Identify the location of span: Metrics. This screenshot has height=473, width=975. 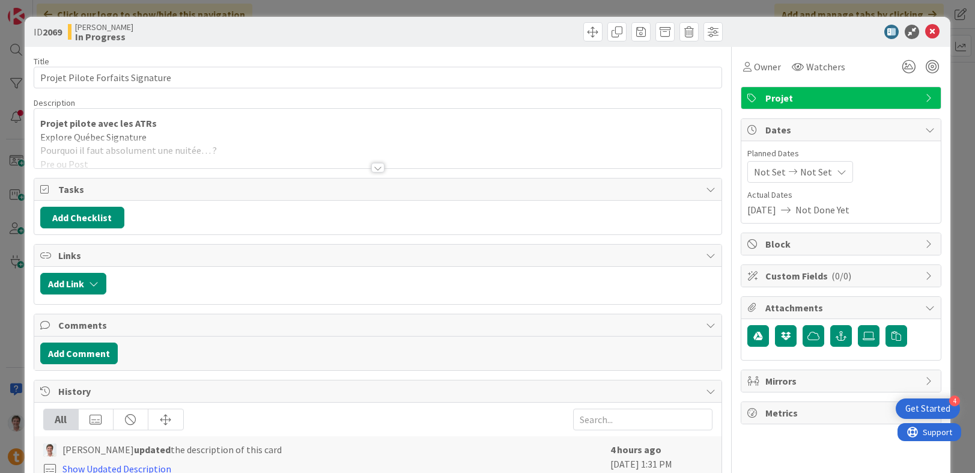
(842, 413).